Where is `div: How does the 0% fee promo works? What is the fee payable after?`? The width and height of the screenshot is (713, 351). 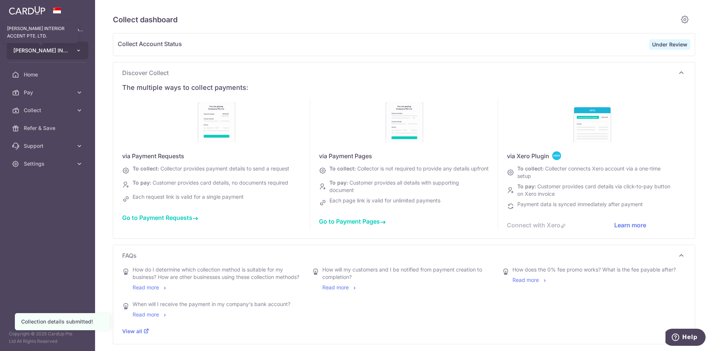
div: How does the 0% fee promo works? What is the fee payable after? is located at coordinates (595, 270).